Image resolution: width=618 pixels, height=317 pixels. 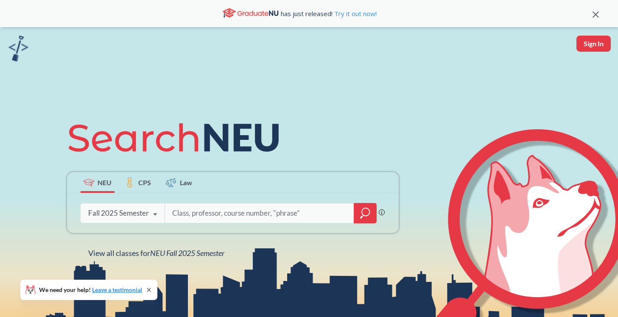 I want to click on span: We need your help!, so click(x=90, y=290).